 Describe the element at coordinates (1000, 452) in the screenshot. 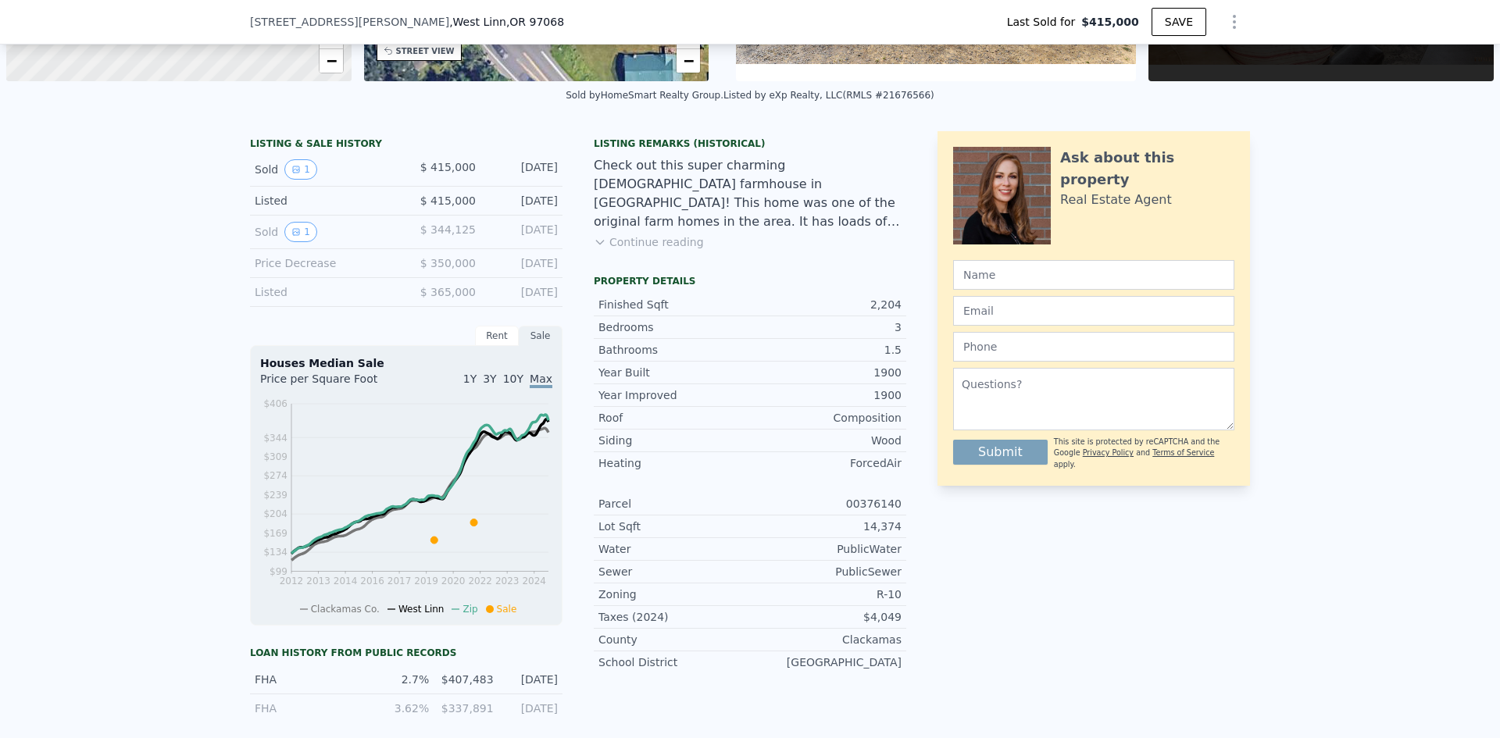

I see `button: Submit` at that location.